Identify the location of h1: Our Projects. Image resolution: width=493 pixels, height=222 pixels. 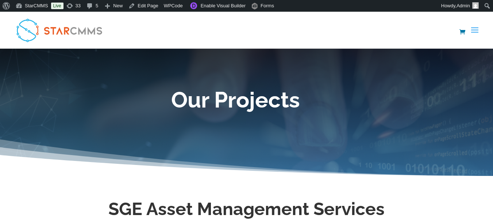
(236, 102).